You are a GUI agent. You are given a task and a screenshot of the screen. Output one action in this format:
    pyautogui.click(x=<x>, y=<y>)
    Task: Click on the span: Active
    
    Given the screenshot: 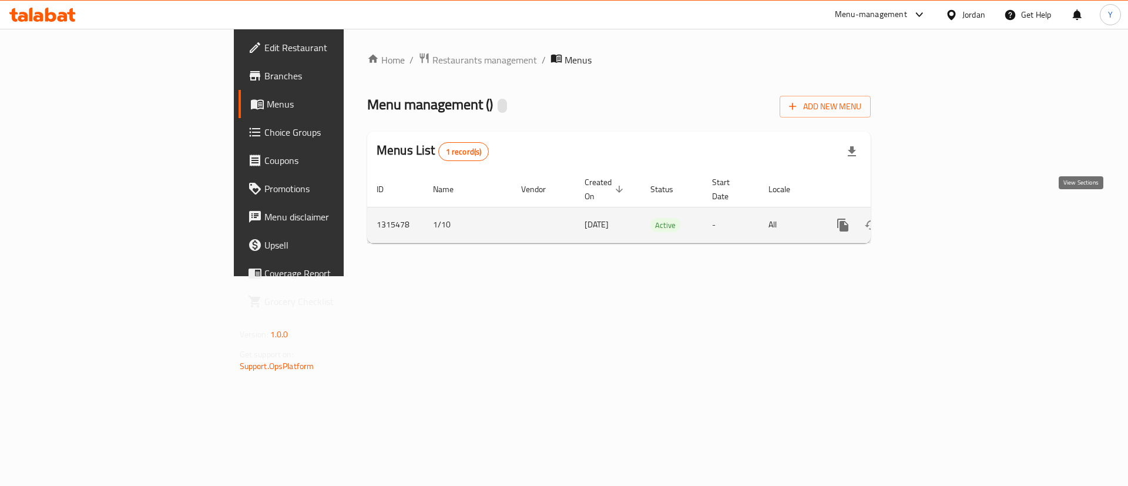 What is the action you would take?
    pyautogui.click(x=665, y=225)
    